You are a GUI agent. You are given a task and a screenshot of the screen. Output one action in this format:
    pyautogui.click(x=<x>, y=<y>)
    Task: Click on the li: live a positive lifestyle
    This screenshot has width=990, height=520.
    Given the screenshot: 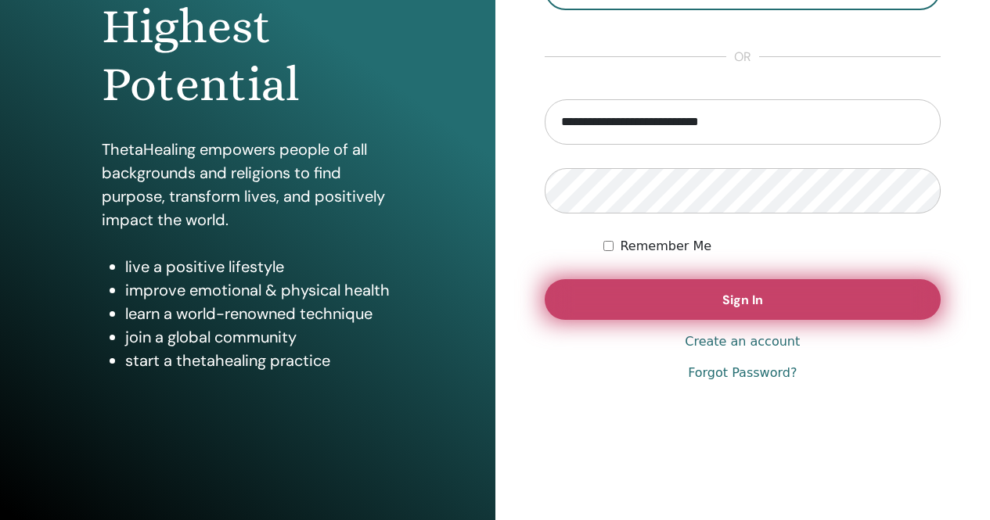 What is the action you would take?
    pyautogui.click(x=259, y=267)
    